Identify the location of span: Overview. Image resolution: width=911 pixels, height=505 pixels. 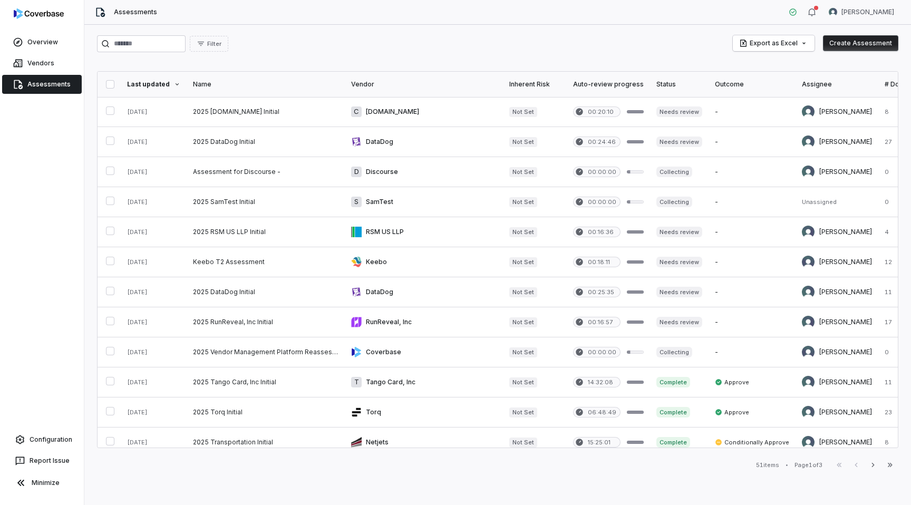
(43, 42).